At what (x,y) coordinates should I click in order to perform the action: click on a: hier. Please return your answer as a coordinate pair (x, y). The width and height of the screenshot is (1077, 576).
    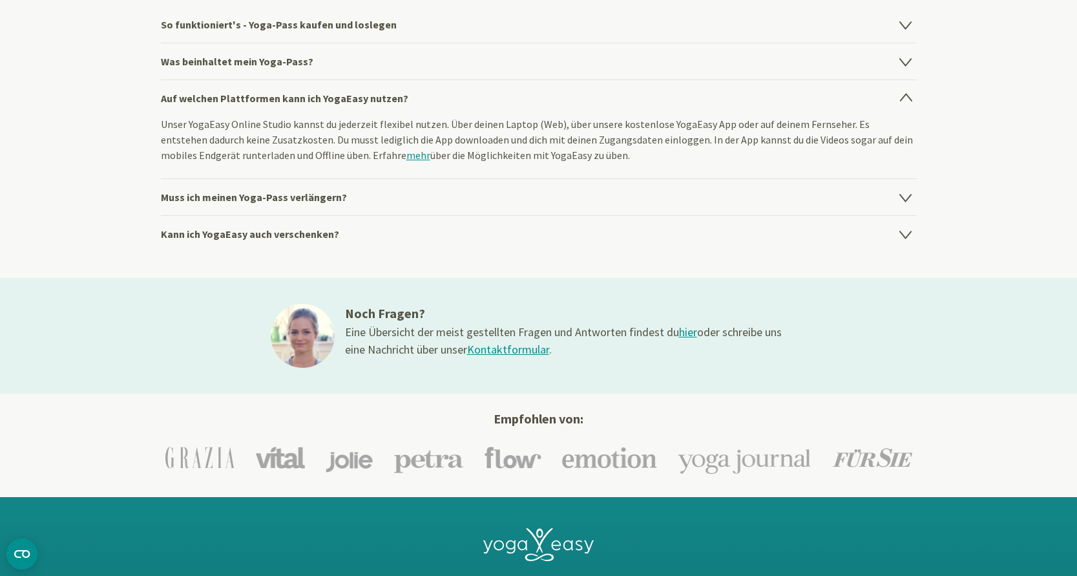
    Looking at the image, I should click on (688, 331).